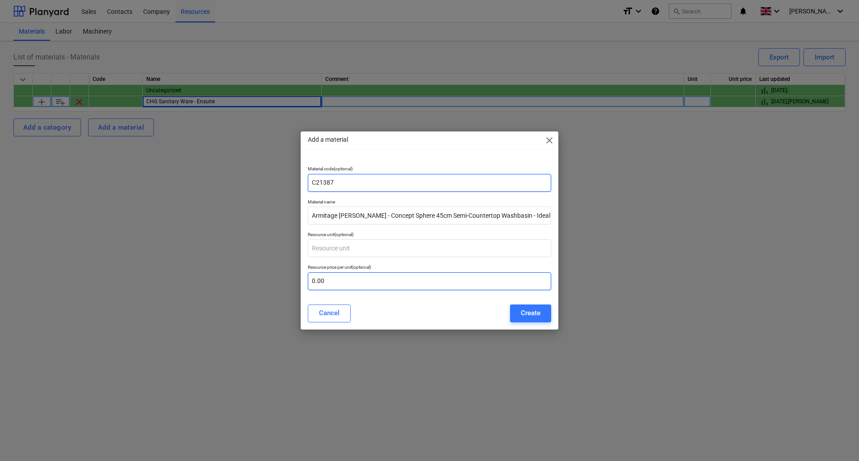 The width and height of the screenshot is (859, 461). I want to click on input: Resource price per unit, so click(429, 281).